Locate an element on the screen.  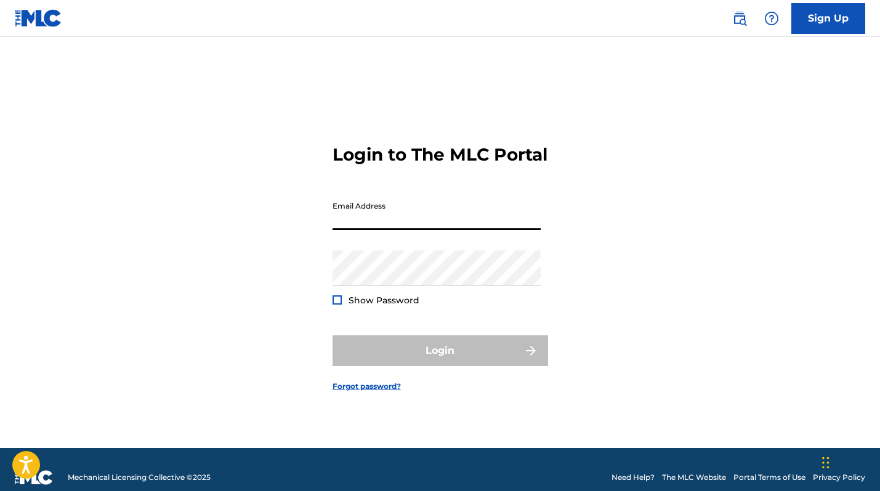
img: search is located at coordinates (740, 18).